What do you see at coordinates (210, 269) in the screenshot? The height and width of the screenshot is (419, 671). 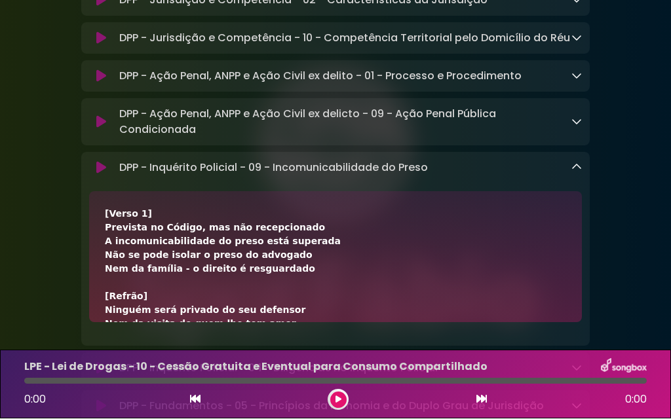 I see `font: Nem da família - o direito é resguardado` at bounding box center [210, 269].